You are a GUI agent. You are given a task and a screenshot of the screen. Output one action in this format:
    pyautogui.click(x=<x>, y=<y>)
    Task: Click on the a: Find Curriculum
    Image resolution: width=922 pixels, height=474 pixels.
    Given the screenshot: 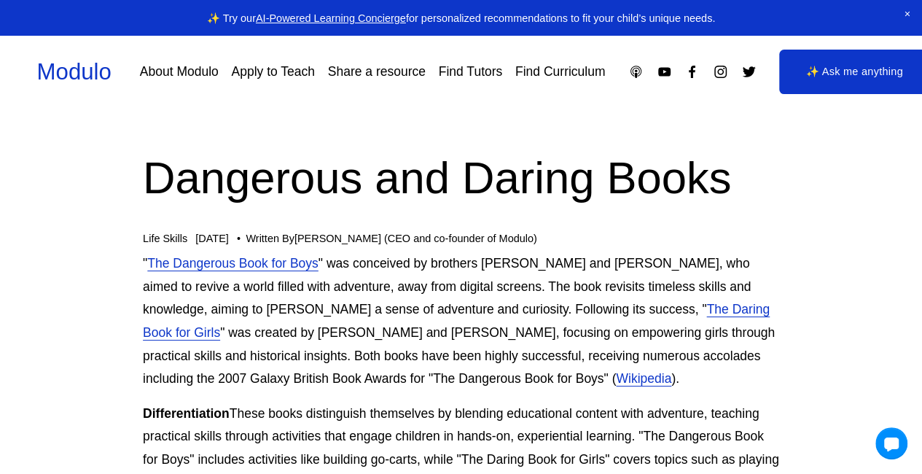 What is the action you would take?
    pyautogui.click(x=560, y=71)
    